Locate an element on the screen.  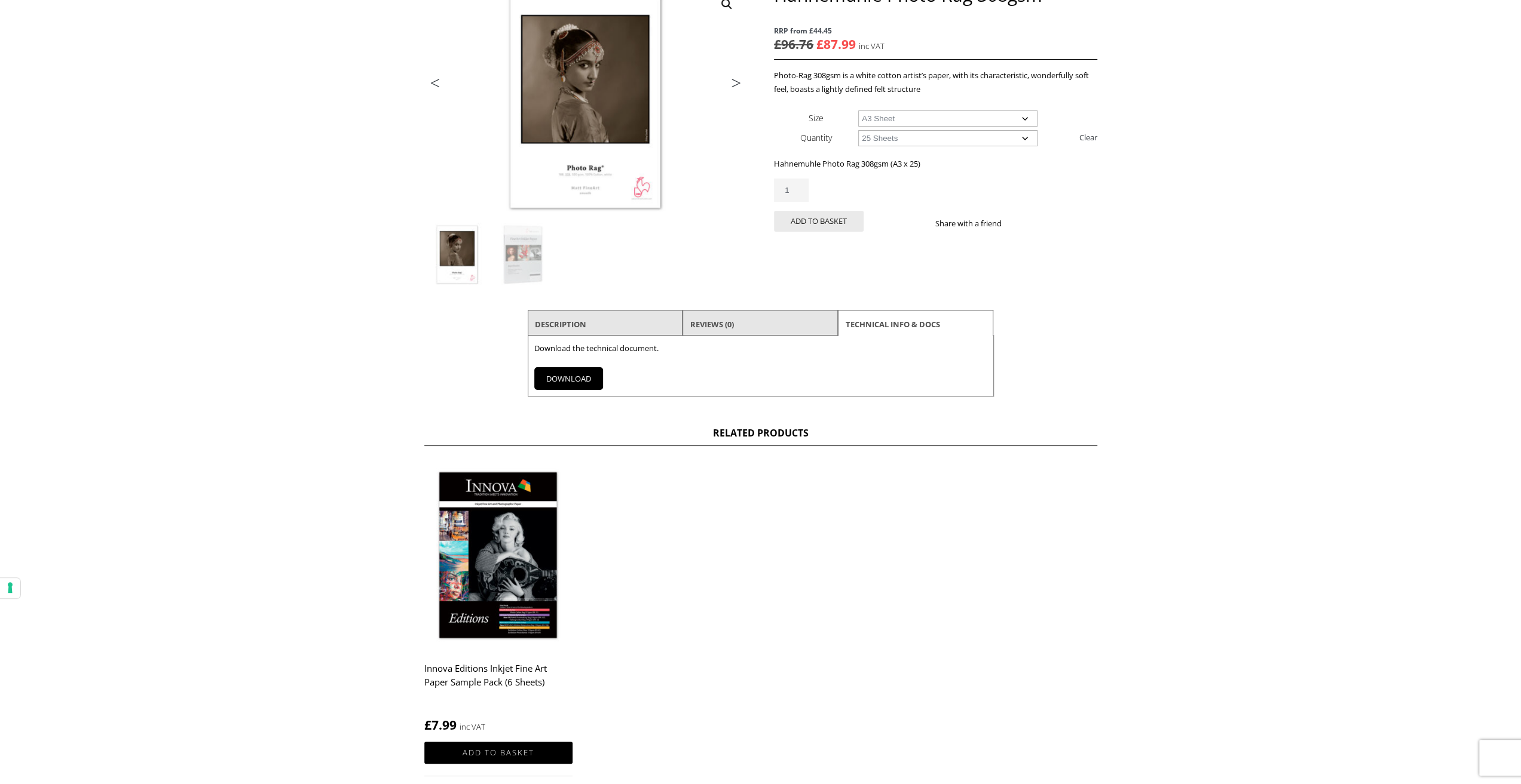
h2: Related products is located at coordinates (761, 436).